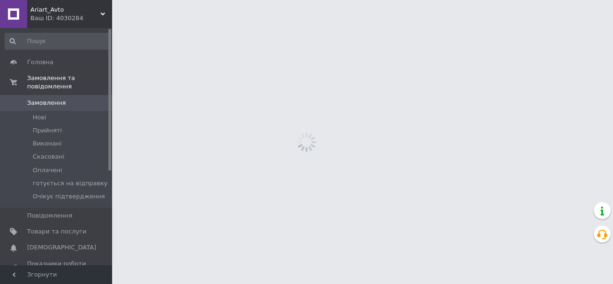 This screenshot has width=613, height=284. I want to click on span: Скасовані, so click(49, 157).